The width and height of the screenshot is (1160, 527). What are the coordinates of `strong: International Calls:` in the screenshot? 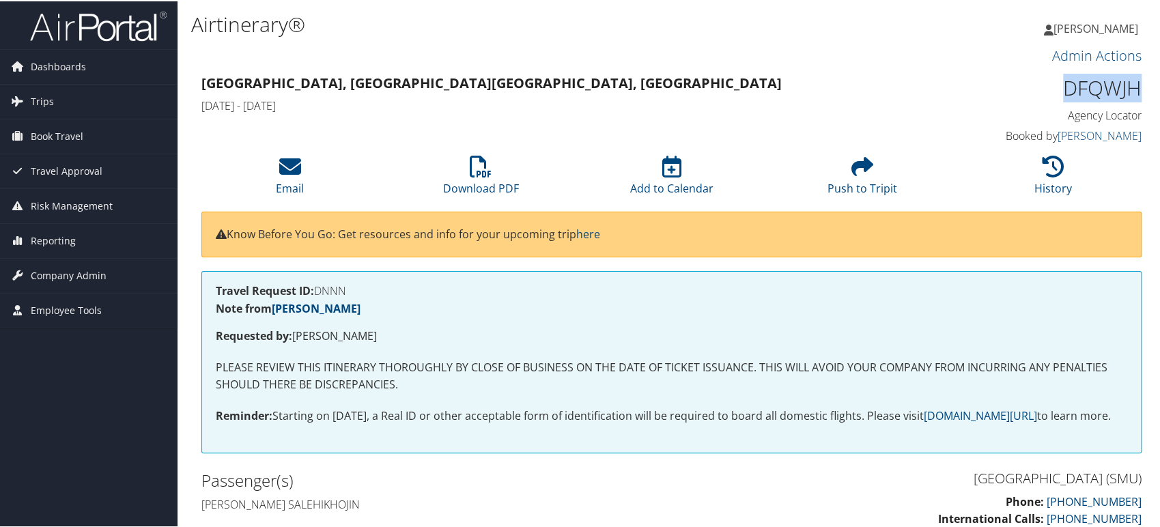 It's located at (991, 517).